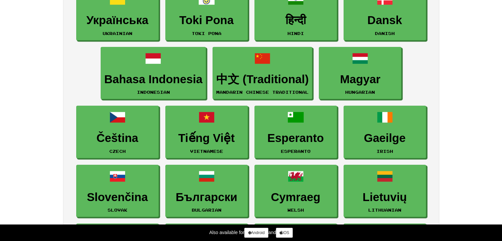 The height and width of the screenshot is (241, 502). What do you see at coordinates (296, 197) in the screenshot?
I see `h3: Cymraeg` at bounding box center [296, 197].